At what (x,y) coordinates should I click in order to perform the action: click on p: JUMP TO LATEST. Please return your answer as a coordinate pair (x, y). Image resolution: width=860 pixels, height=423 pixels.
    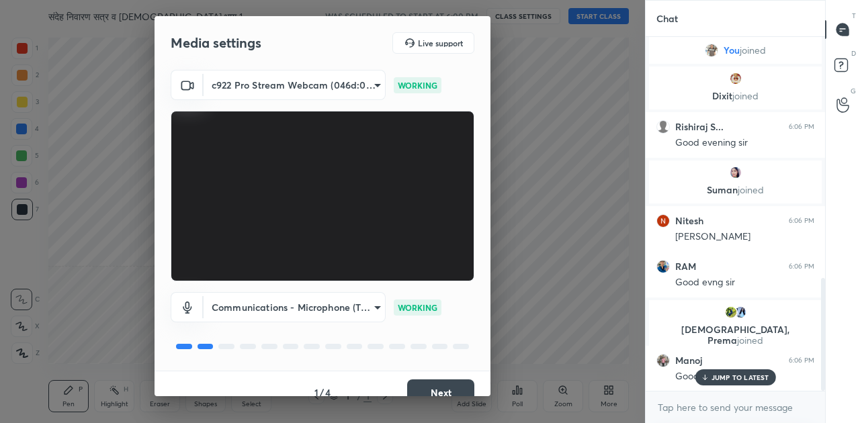
    Looking at the image, I should click on (740, 377).